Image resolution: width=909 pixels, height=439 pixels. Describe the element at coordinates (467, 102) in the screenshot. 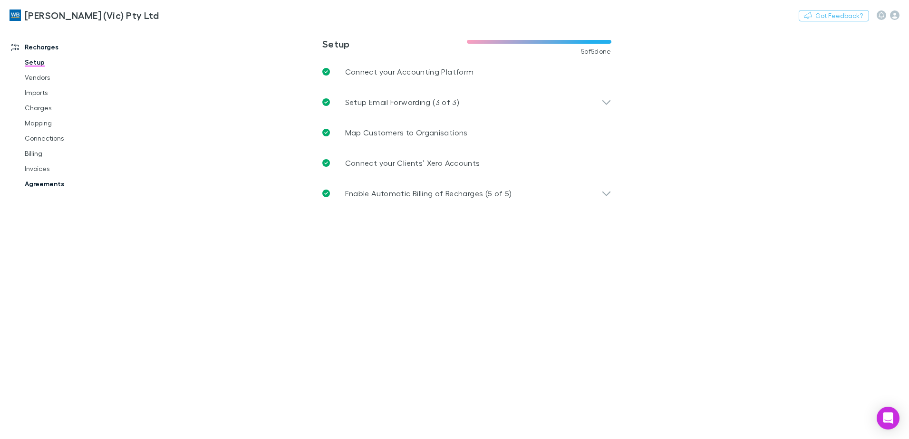

I see `div: Setup Email Forwarding (3 of 3)` at that location.